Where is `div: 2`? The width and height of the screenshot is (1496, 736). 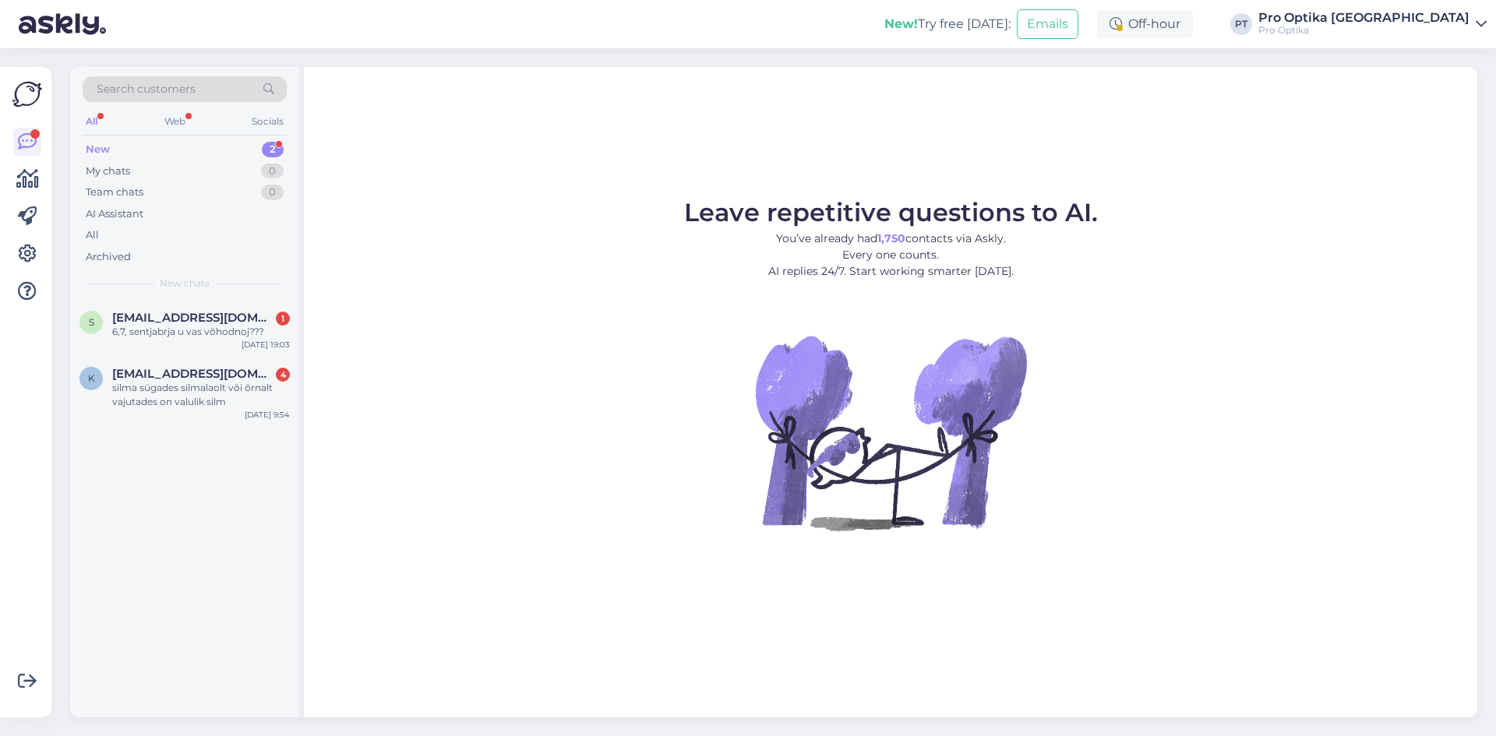
div: 2 is located at coordinates (273, 150).